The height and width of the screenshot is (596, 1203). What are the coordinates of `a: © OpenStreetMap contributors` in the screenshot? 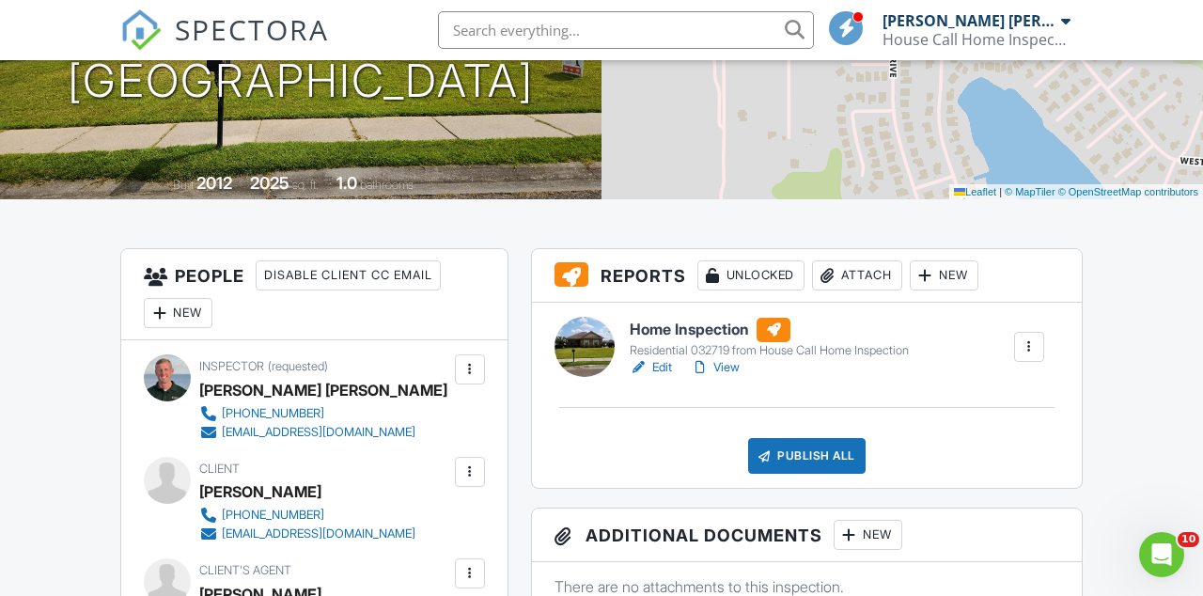 It's located at (1128, 192).